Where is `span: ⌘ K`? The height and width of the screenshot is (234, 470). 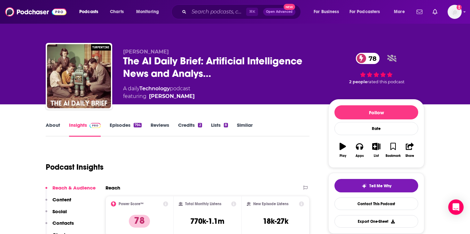
span: ⌘ K is located at coordinates (252, 12).